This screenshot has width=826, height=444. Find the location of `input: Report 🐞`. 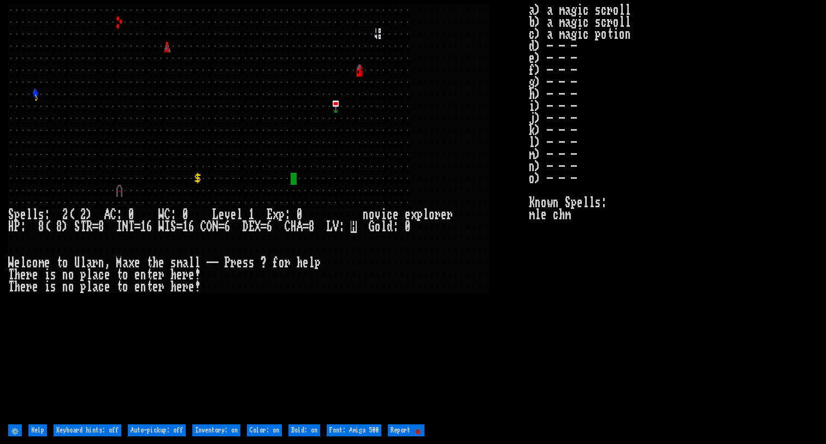

input: Report 🐞 is located at coordinates (406, 430).